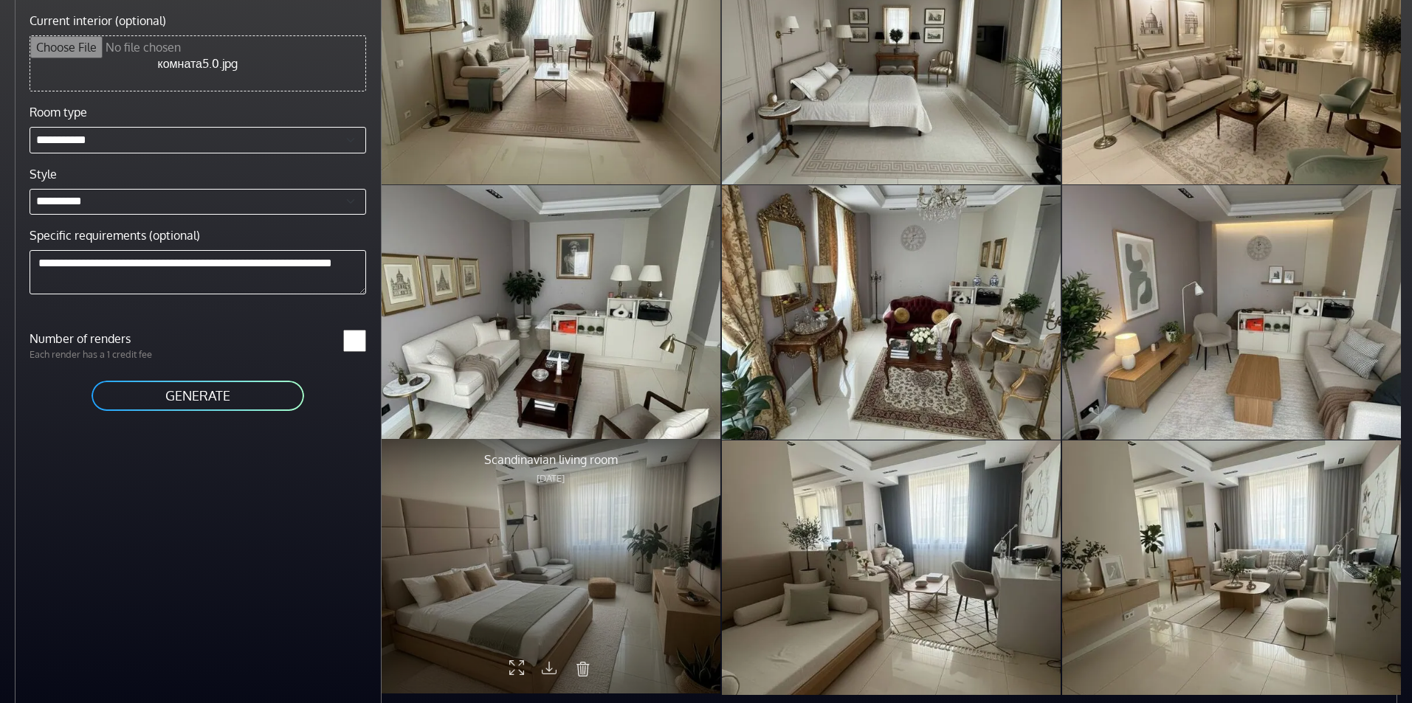  I want to click on label: Room type, so click(58, 112).